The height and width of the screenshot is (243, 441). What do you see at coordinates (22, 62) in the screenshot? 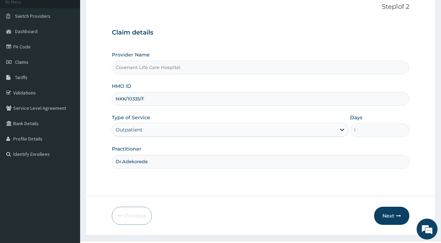
I see `span: Claims` at bounding box center [22, 62].